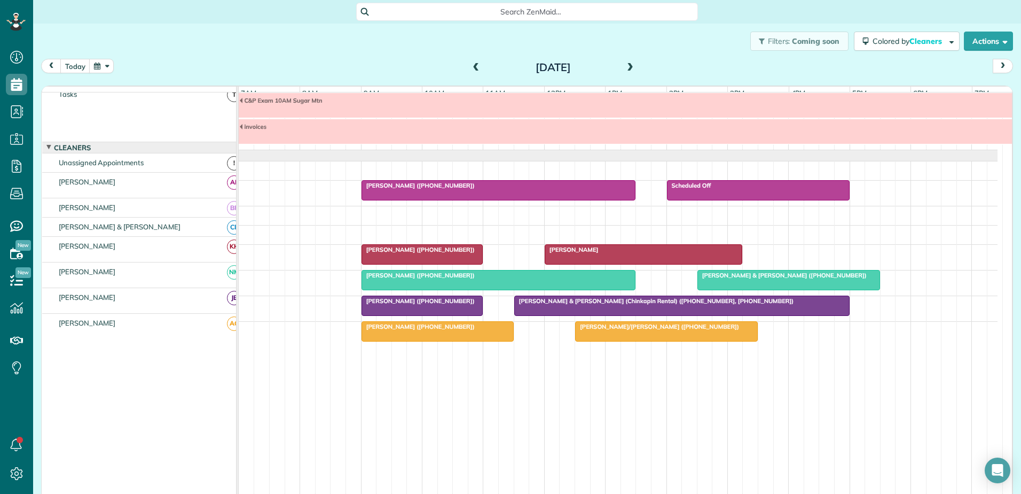 This screenshot has height=494, width=1021. What do you see at coordinates (615, 93) in the screenshot?
I see `span: 1pm` at bounding box center [615, 93].